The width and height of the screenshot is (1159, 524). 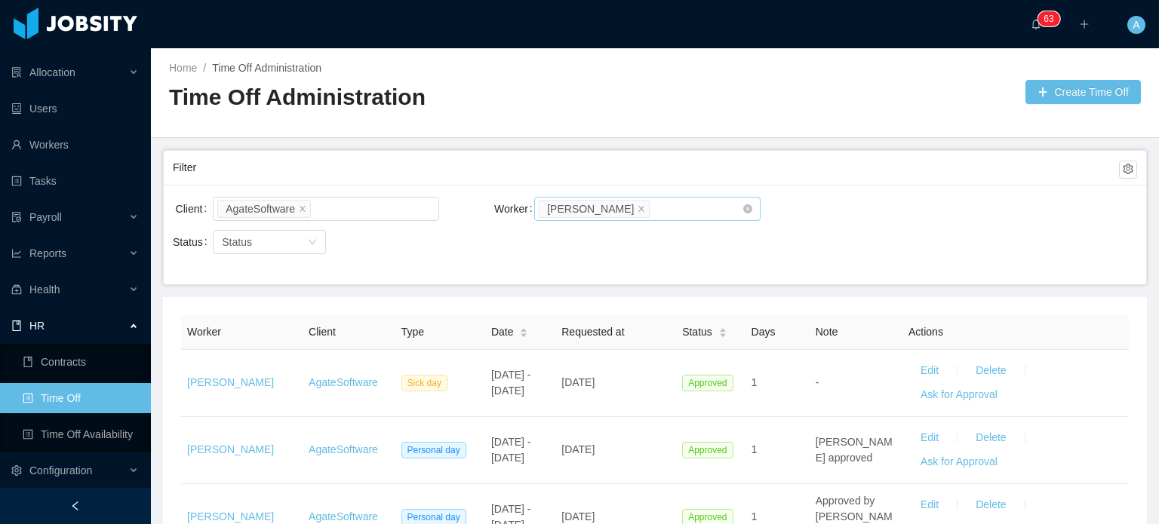 I want to click on li: Joshua Platero, so click(x=594, y=209).